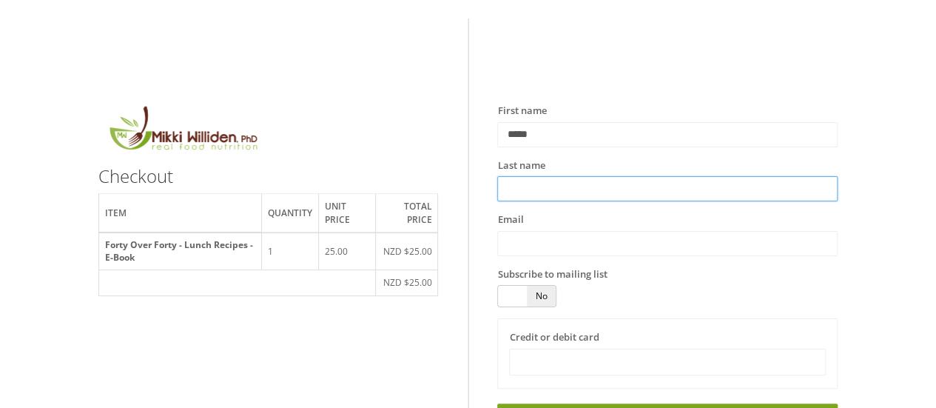  Describe the element at coordinates (347, 213) in the screenshot. I see `th: Unit price` at that location.